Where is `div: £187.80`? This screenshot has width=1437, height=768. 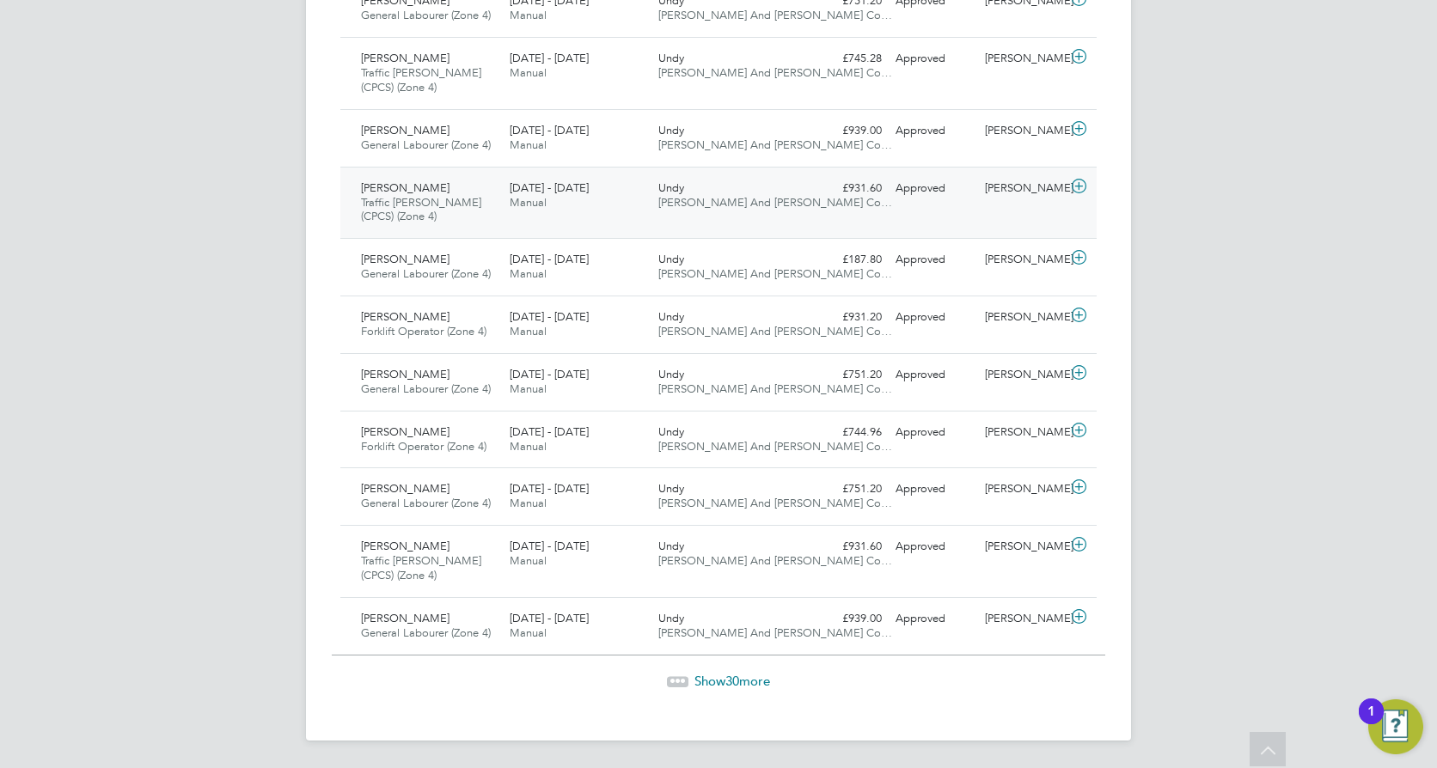 div: £187.80 is located at coordinates (844, 259).